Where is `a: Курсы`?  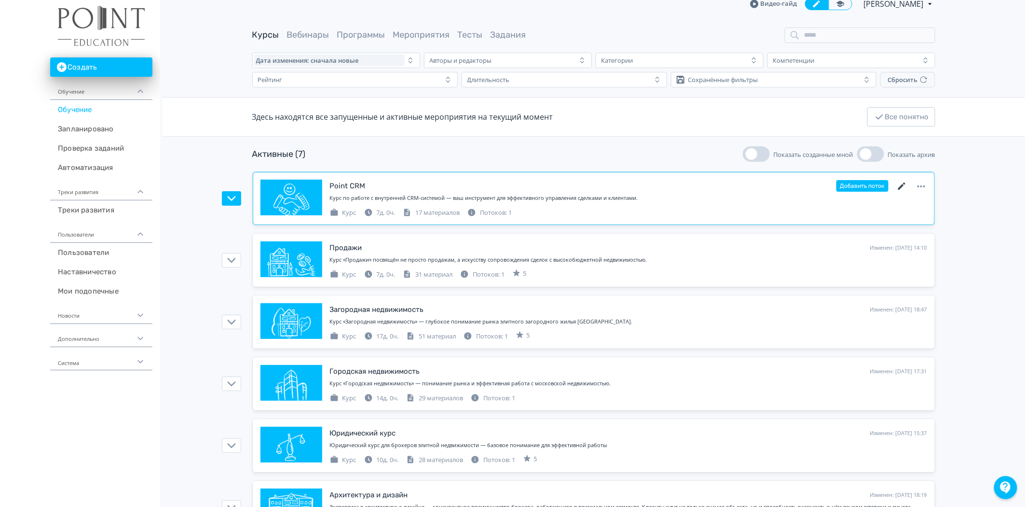
a: Курсы is located at coordinates (266, 35).